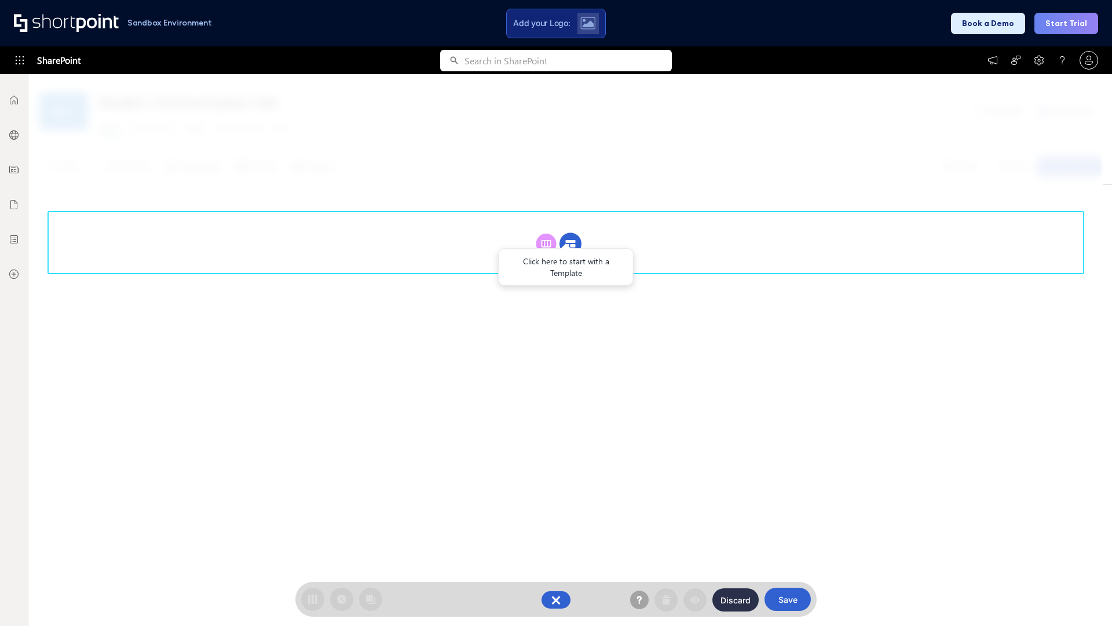 Image resolution: width=1112 pixels, height=626 pixels. Describe the element at coordinates (542, 23) in the screenshot. I see `span: Add your Logo:` at that location.